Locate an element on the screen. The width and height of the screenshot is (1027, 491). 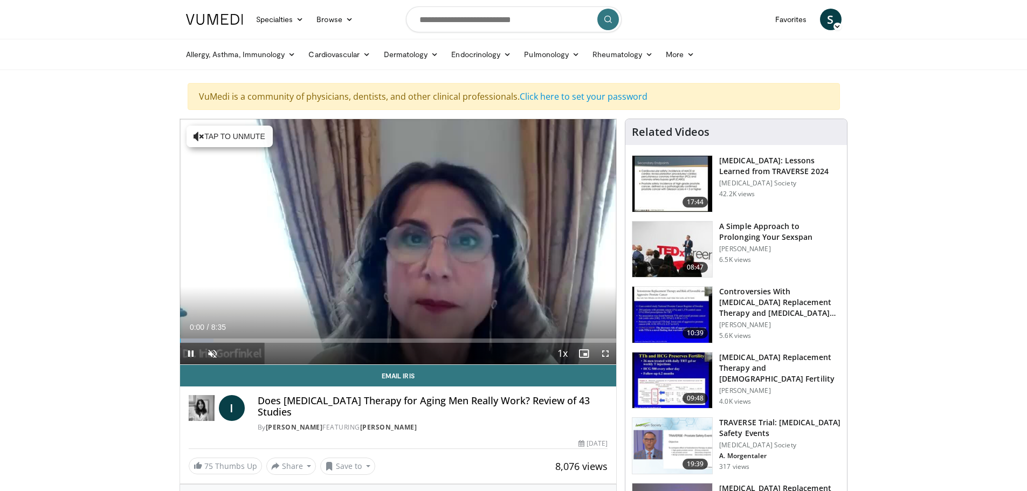
p: 42.2K views is located at coordinates (737, 194).